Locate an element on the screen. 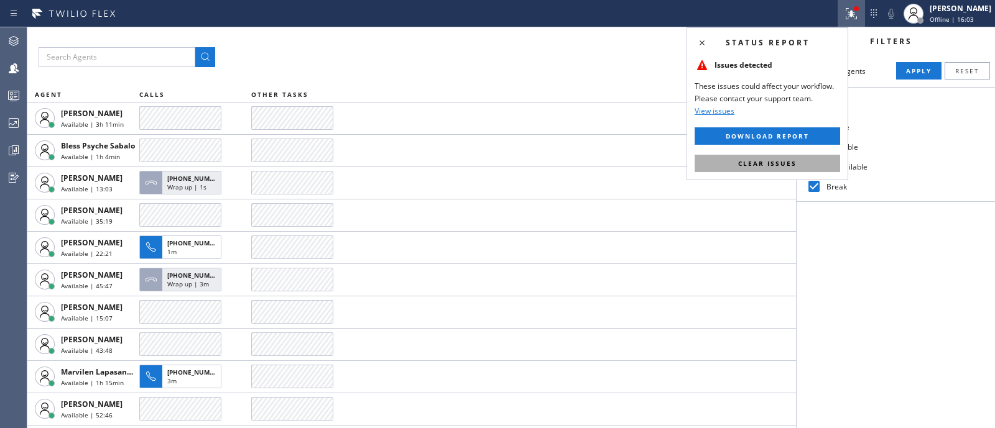  span: 3m is located at coordinates (172, 381).